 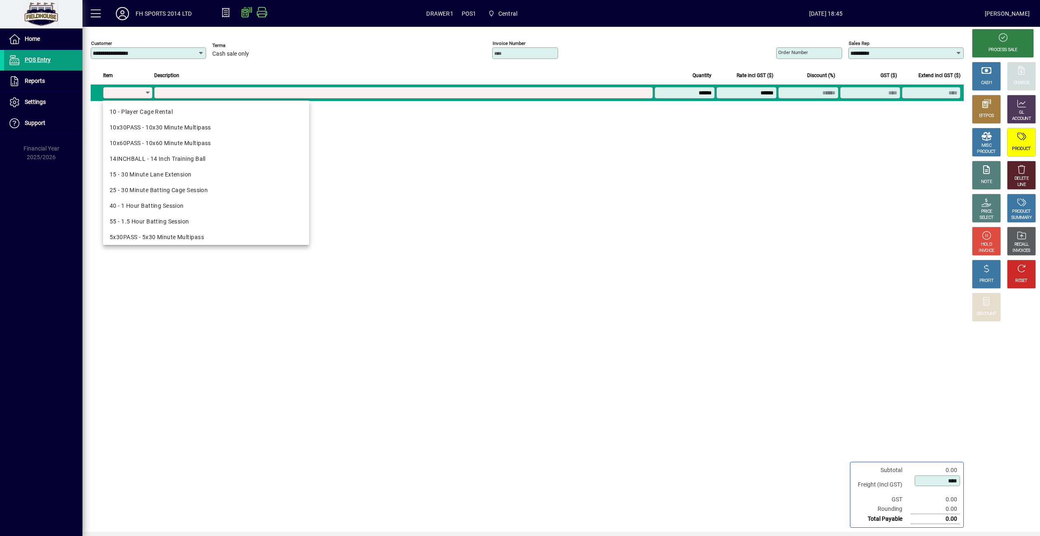 What do you see at coordinates (237, 45) in the screenshot?
I see `span: Terms` at bounding box center [237, 45].